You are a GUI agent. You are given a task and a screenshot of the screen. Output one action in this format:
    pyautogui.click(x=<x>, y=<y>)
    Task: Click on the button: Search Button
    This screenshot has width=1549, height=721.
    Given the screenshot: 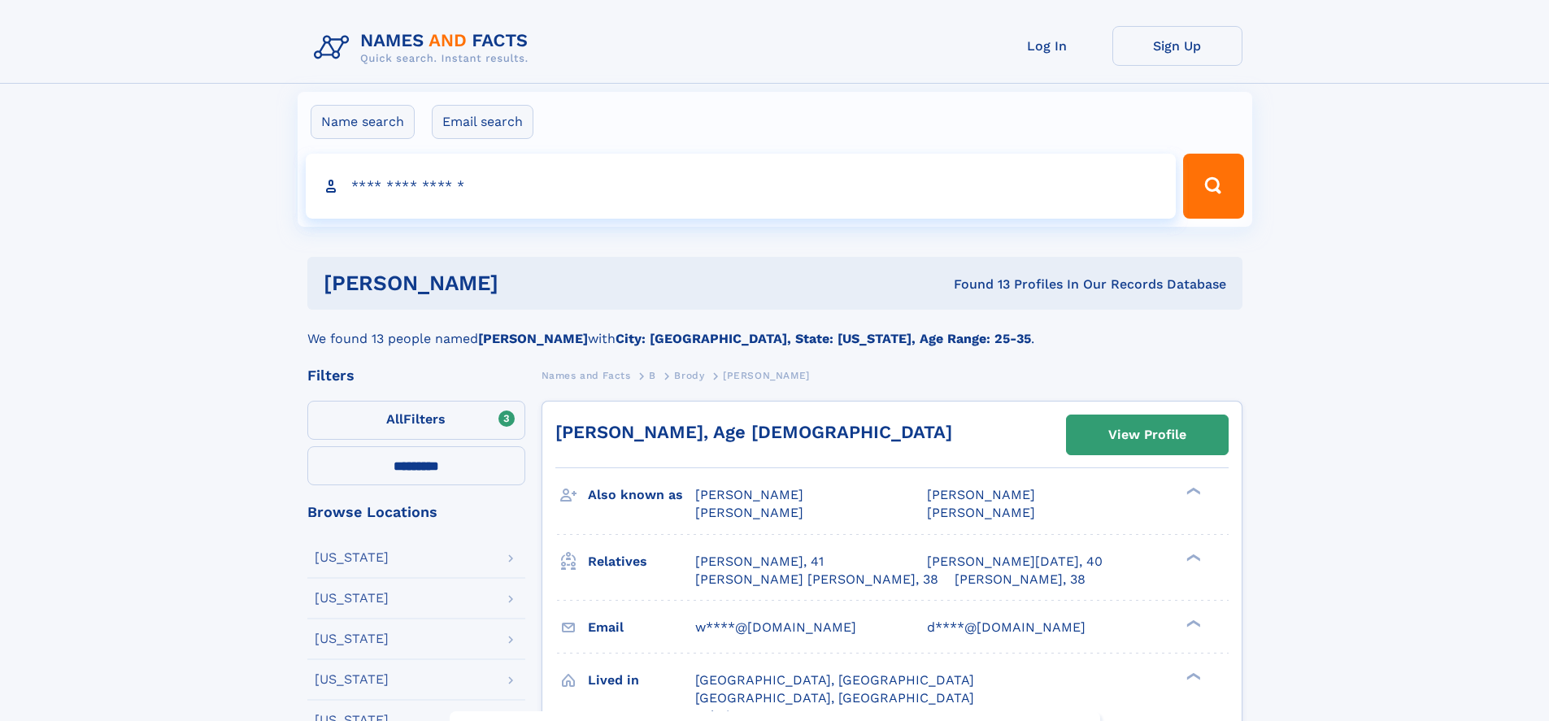 What is the action you would take?
    pyautogui.click(x=1213, y=186)
    